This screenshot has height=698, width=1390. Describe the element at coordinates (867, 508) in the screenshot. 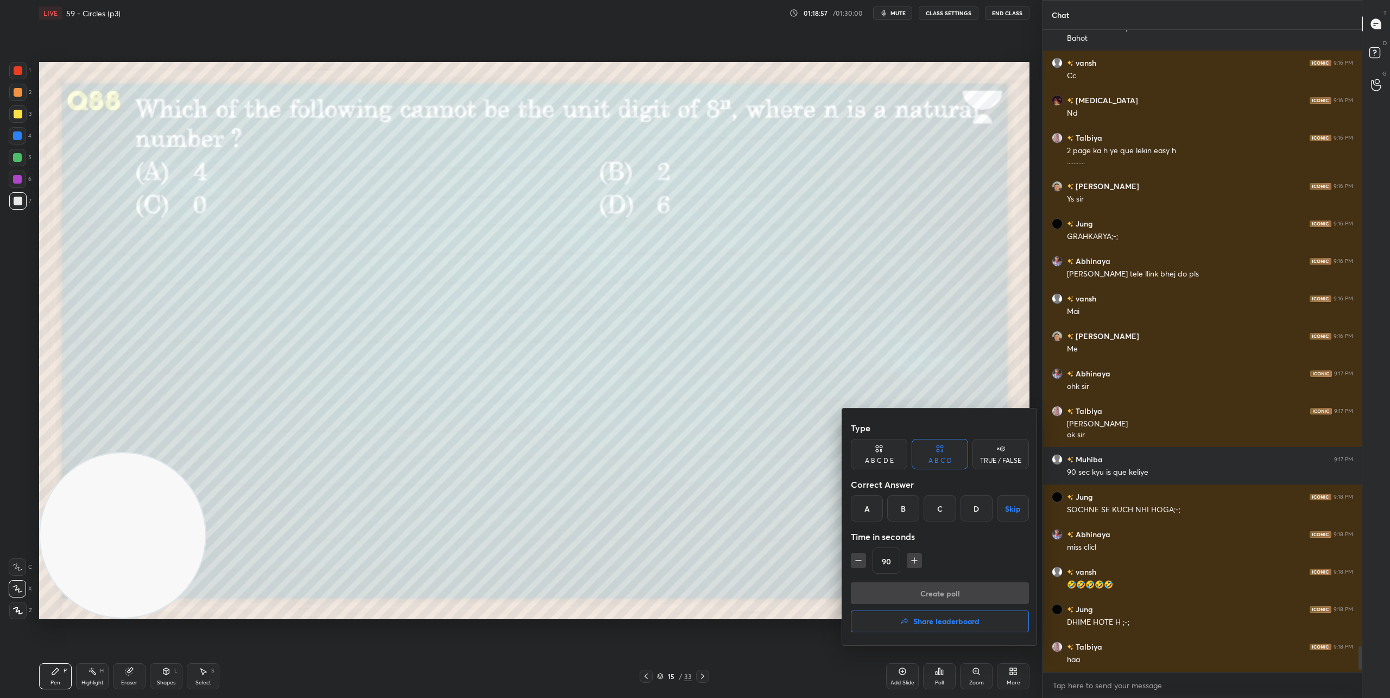

I see `div: A` at that location.